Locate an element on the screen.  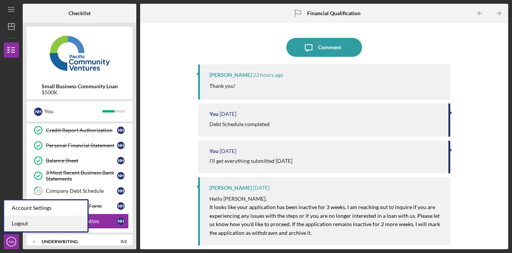
button: Comment is located at coordinates (324, 47).